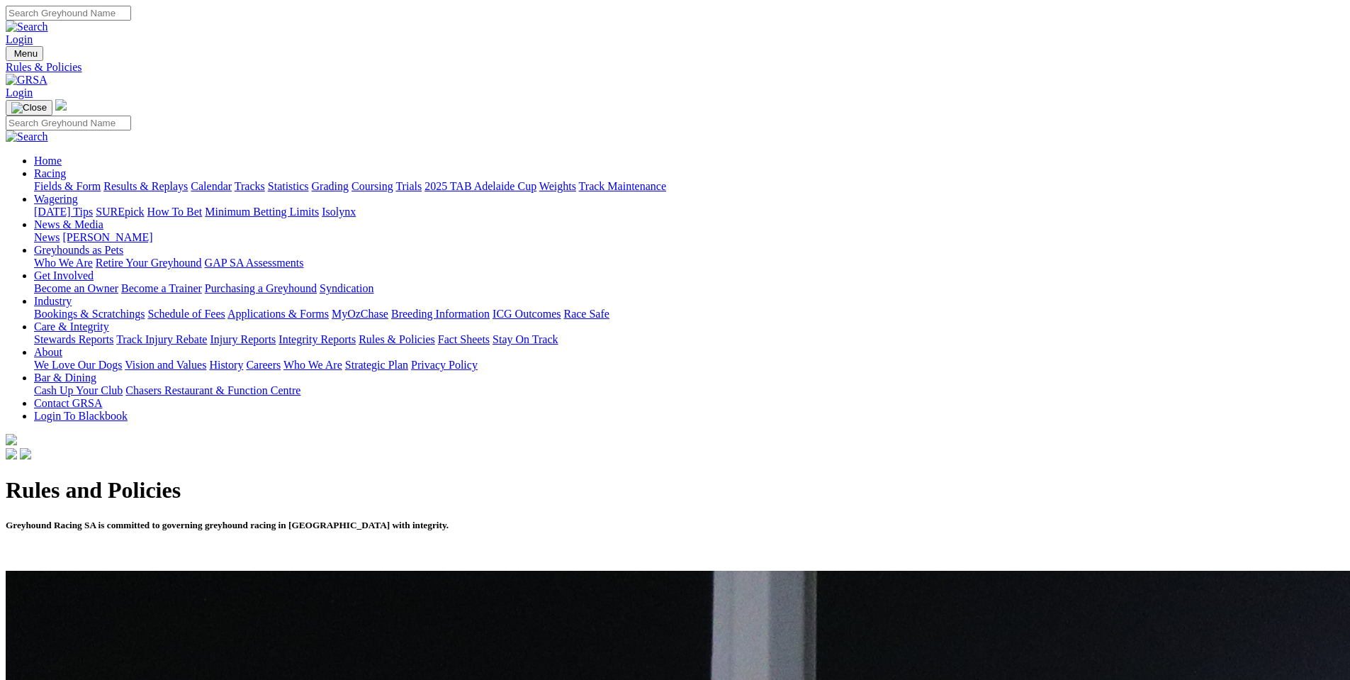 Image resolution: width=1350 pixels, height=680 pixels. What do you see at coordinates (186, 313) in the screenshot?
I see `a: Schedule of Fees` at bounding box center [186, 313].